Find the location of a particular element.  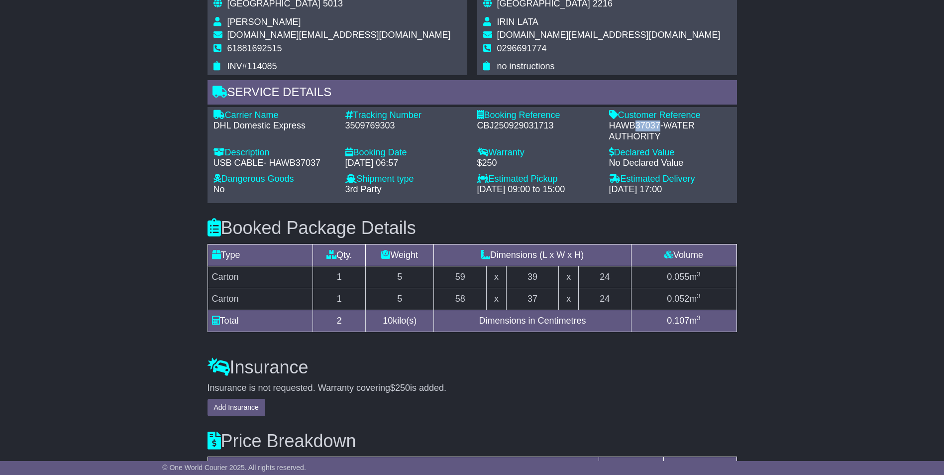

div: Dangerous Goods is located at coordinates (274, 179).